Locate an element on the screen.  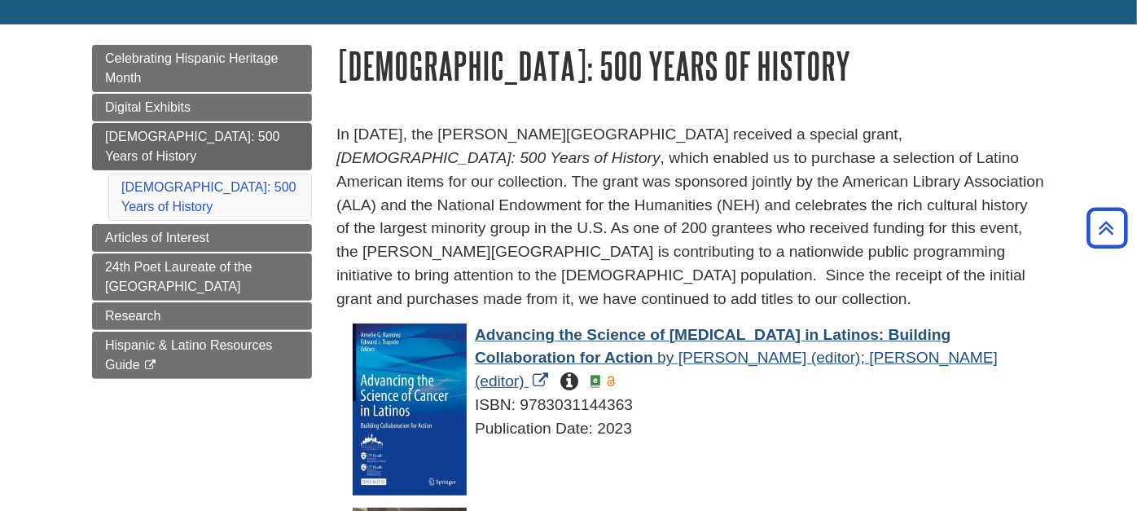
a: Celebrating Hispanic Heritage Month is located at coordinates (202, 68).